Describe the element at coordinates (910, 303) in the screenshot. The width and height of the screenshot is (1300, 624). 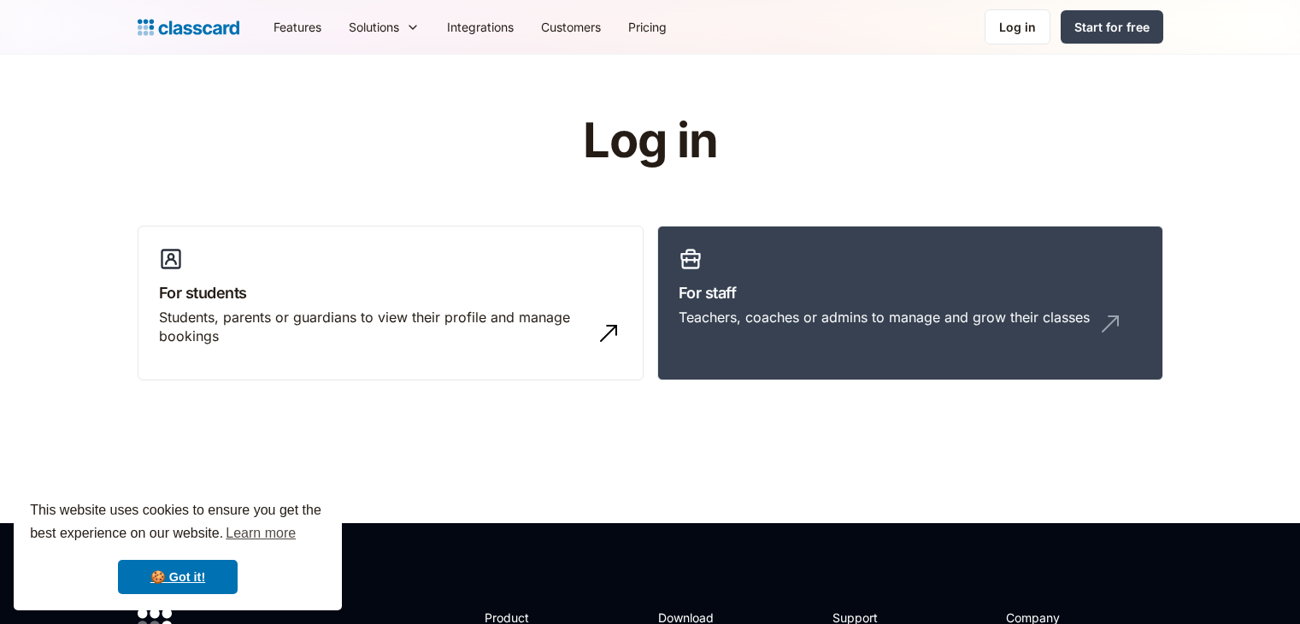
I see `a: For staffTeachers, coaches or admins to manage and grow their classes` at that location.